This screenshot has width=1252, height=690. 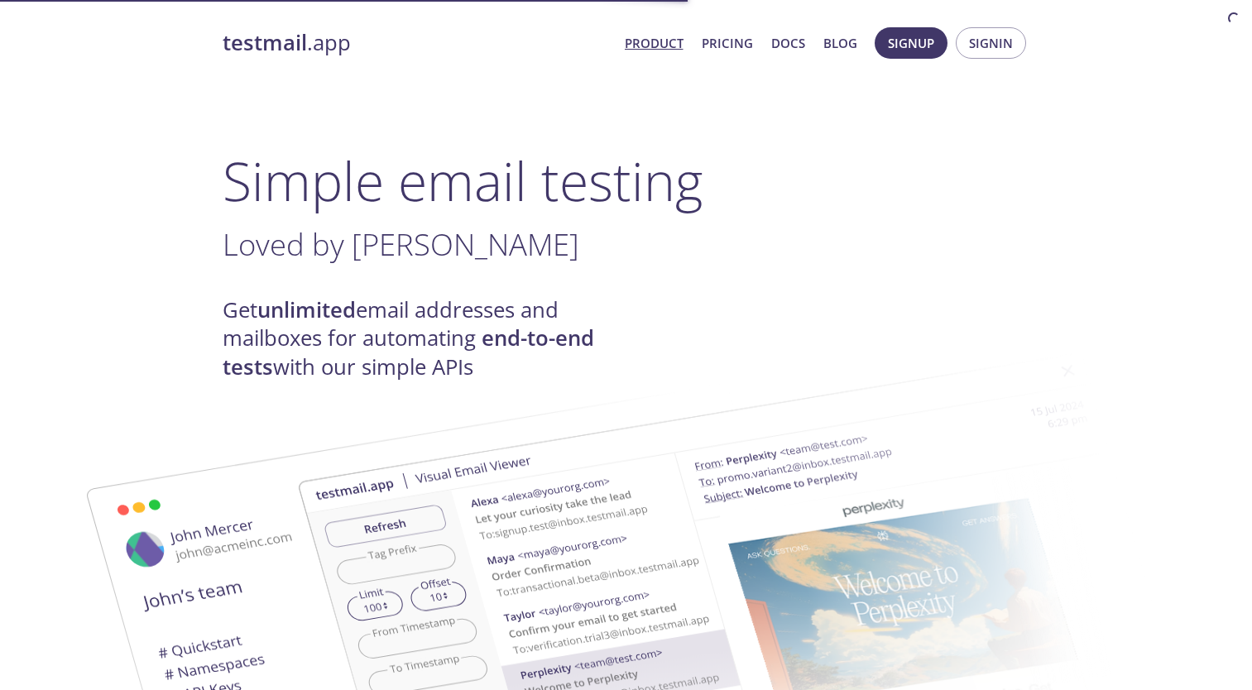 I want to click on span: Signup, so click(x=911, y=43).